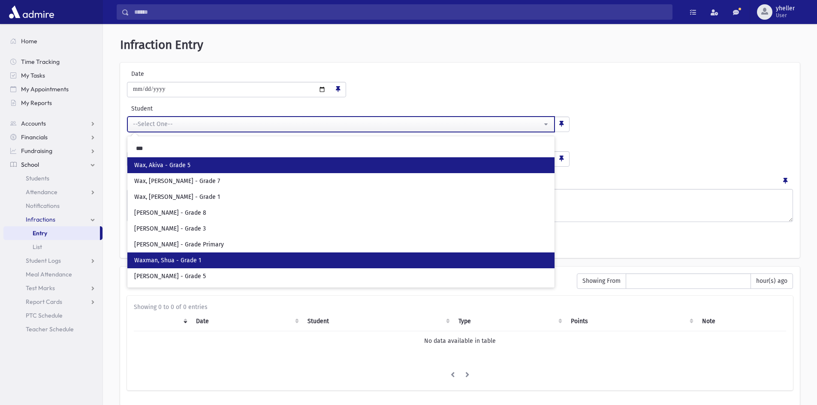 The width and height of the screenshot is (817, 405). I want to click on a: Teacher Schedule, so click(53, 329).